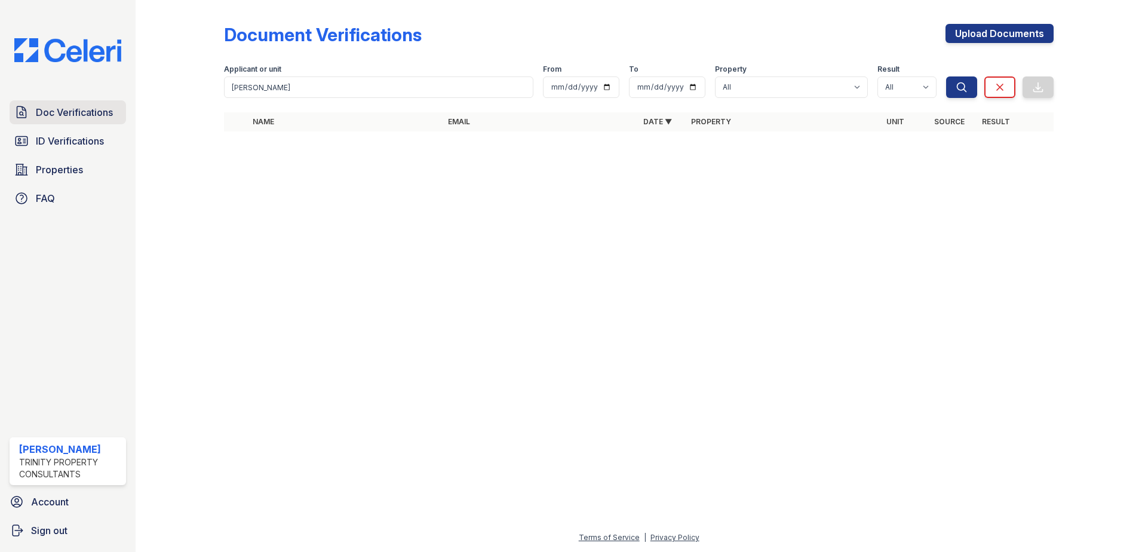 This screenshot has width=1142, height=552. I want to click on a: Property, so click(711, 121).